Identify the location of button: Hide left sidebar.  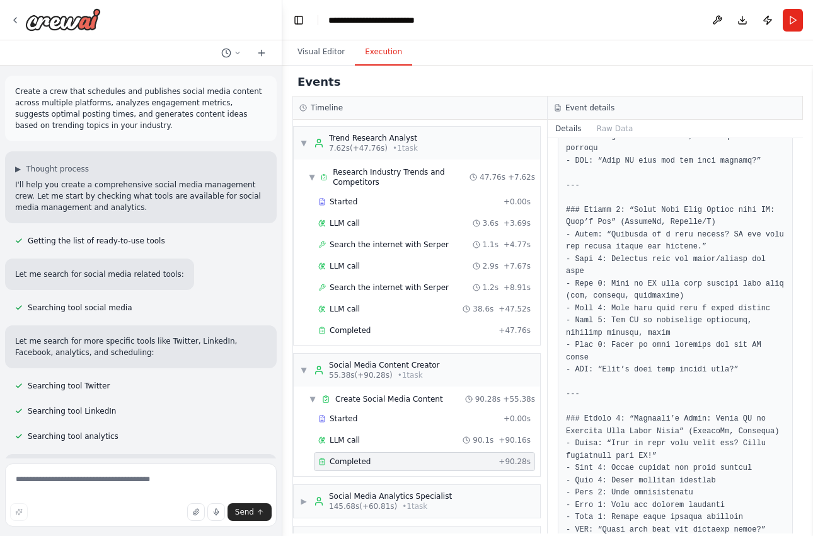
(299, 20).